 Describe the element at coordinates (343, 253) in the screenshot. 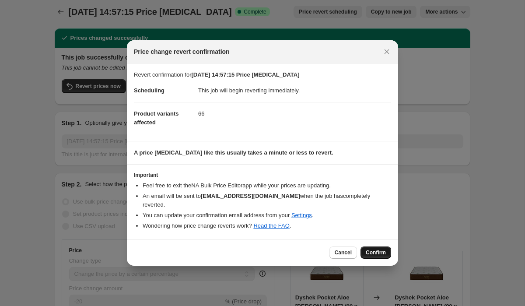

I see `button: Cancel` at that location.